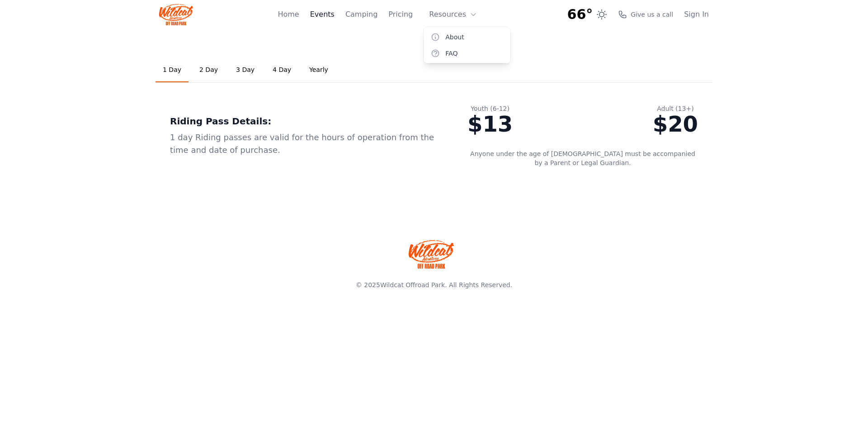 The height and width of the screenshot is (431, 868). What do you see at coordinates (304, 121) in the screenshot?
I see `div: Riding Pass Details:` at bounding box center [304, 121].